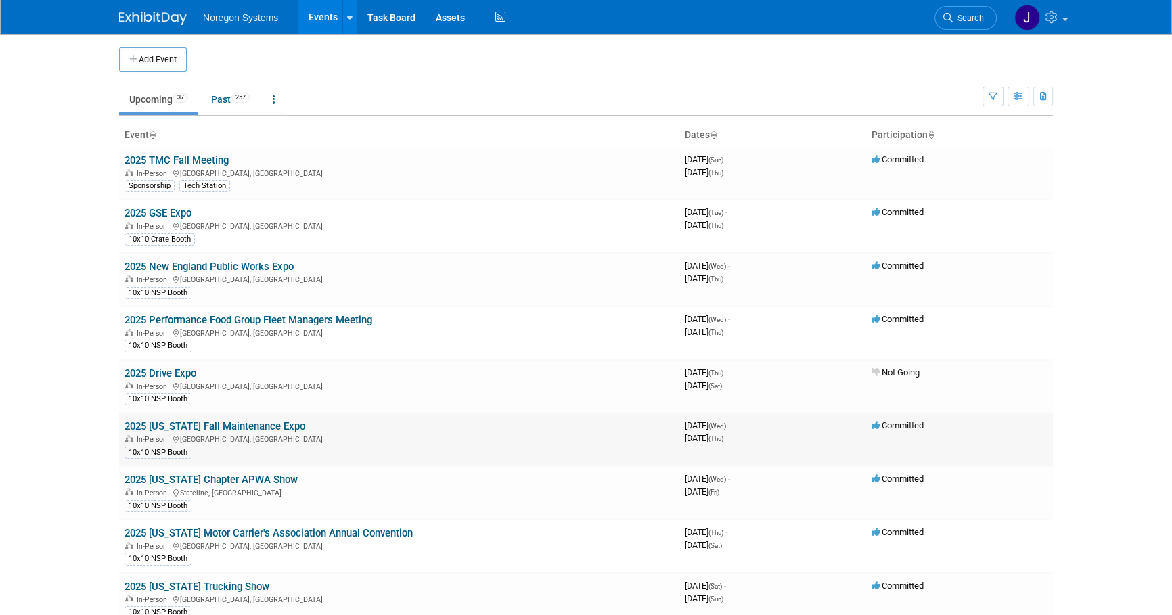  Describe the element at coordinates (240, 97) in the screenshot. I see `span: 257` at that location.